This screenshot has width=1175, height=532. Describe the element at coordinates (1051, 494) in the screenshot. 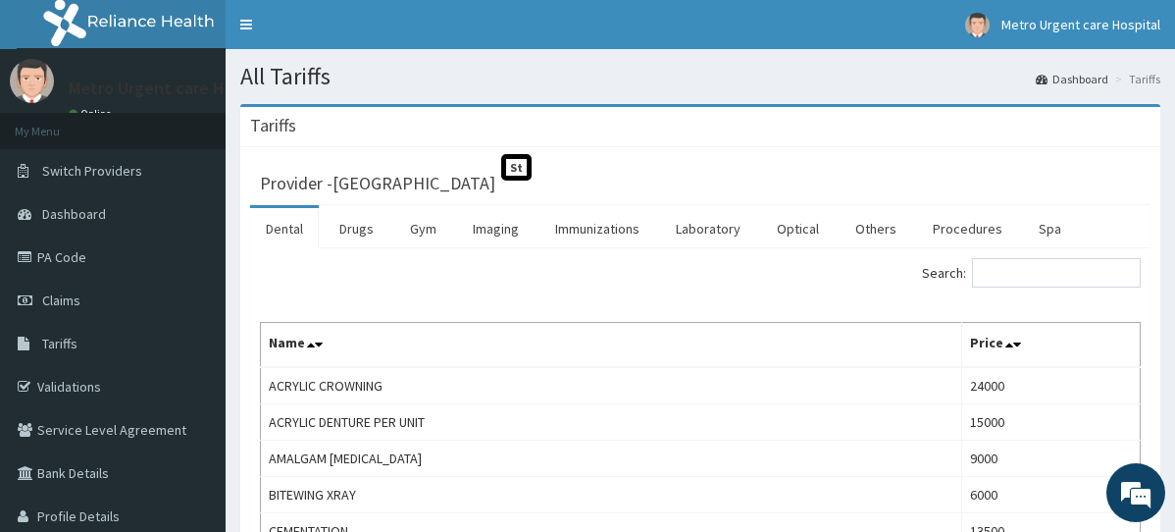

I see `td: 6000` at that location.